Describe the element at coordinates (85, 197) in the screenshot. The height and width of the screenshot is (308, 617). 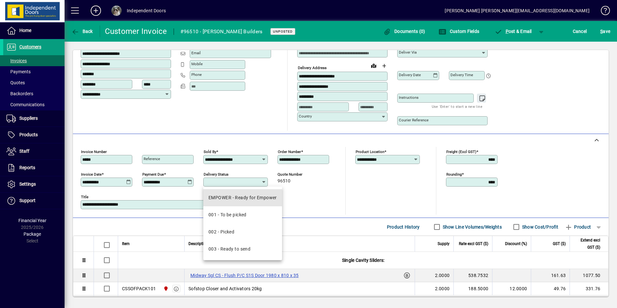
I see `mat-label: Title` at that location.